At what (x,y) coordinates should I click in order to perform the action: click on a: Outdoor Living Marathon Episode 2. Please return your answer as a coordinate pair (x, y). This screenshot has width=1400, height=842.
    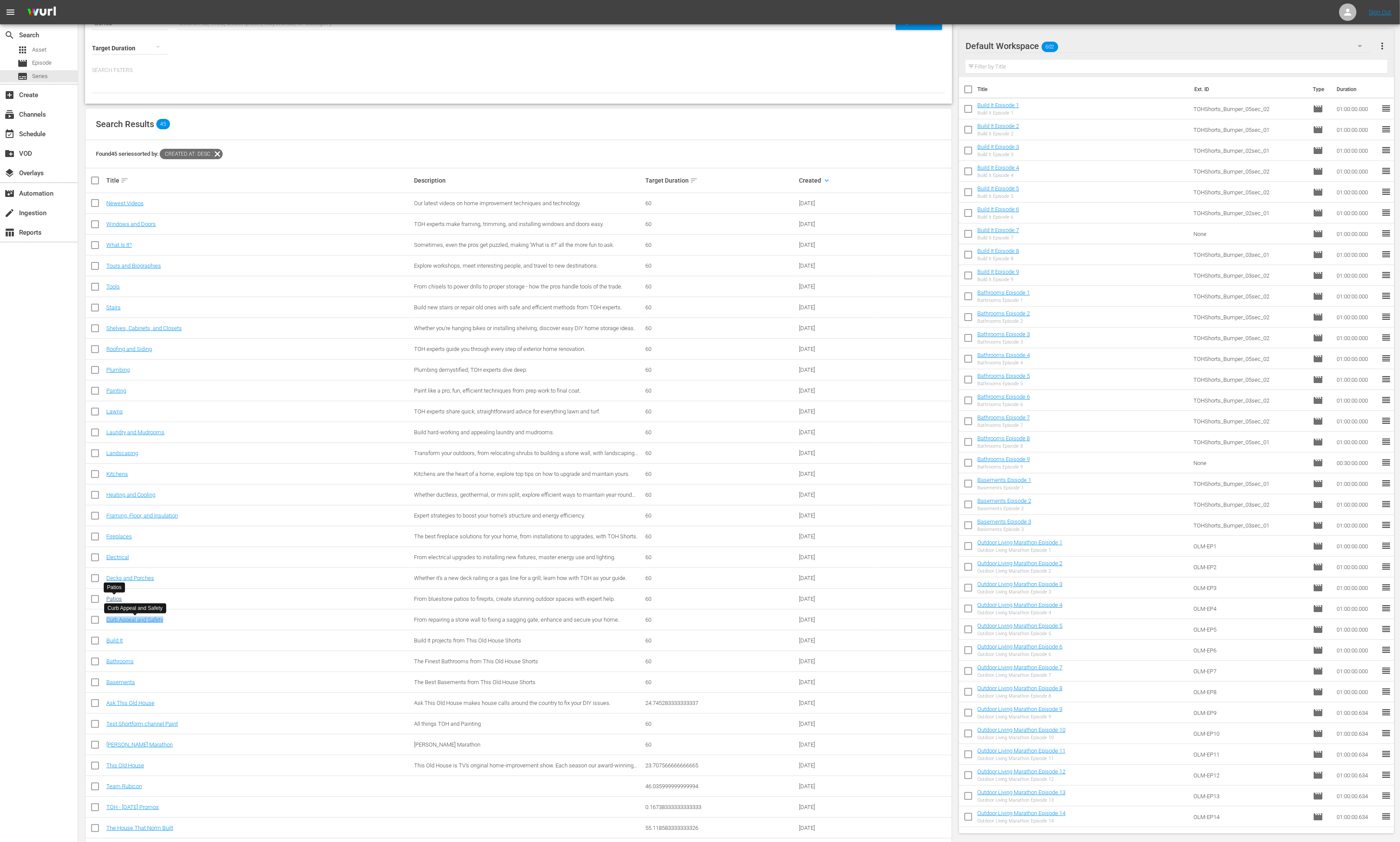
    Looking at the image, I should click on (1020, 563).